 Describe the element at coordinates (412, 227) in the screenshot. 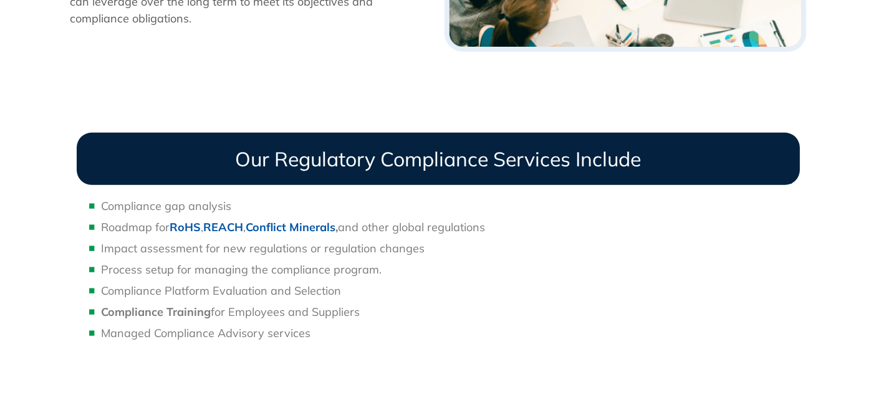

I see `span: and other global regulations` at that location.